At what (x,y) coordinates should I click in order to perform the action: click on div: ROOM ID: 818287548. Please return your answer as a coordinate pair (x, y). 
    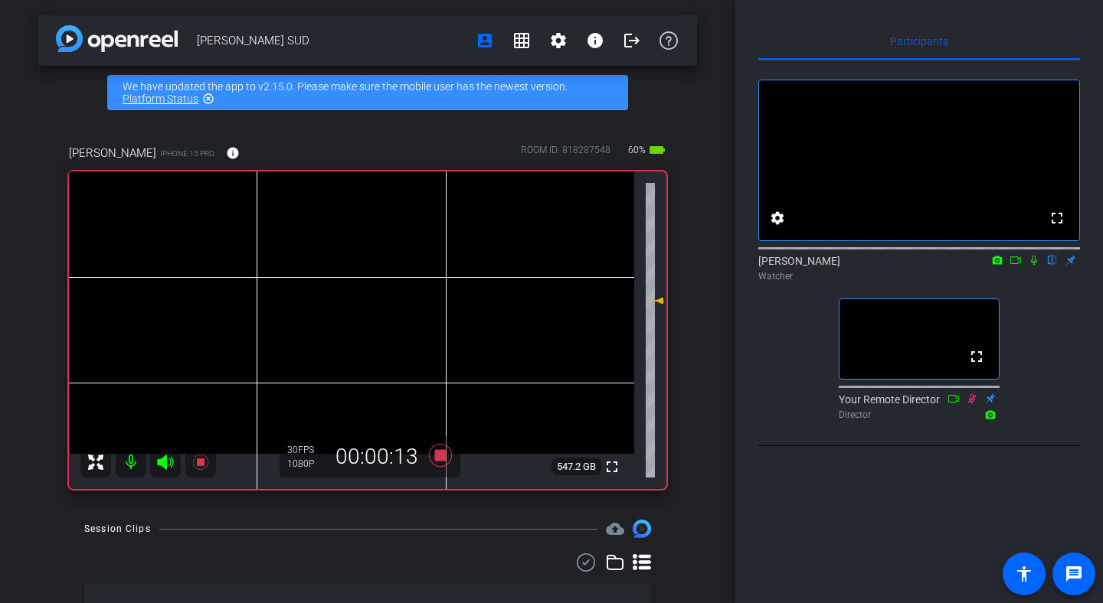
    Looking at the image, I should click on (565, 154).